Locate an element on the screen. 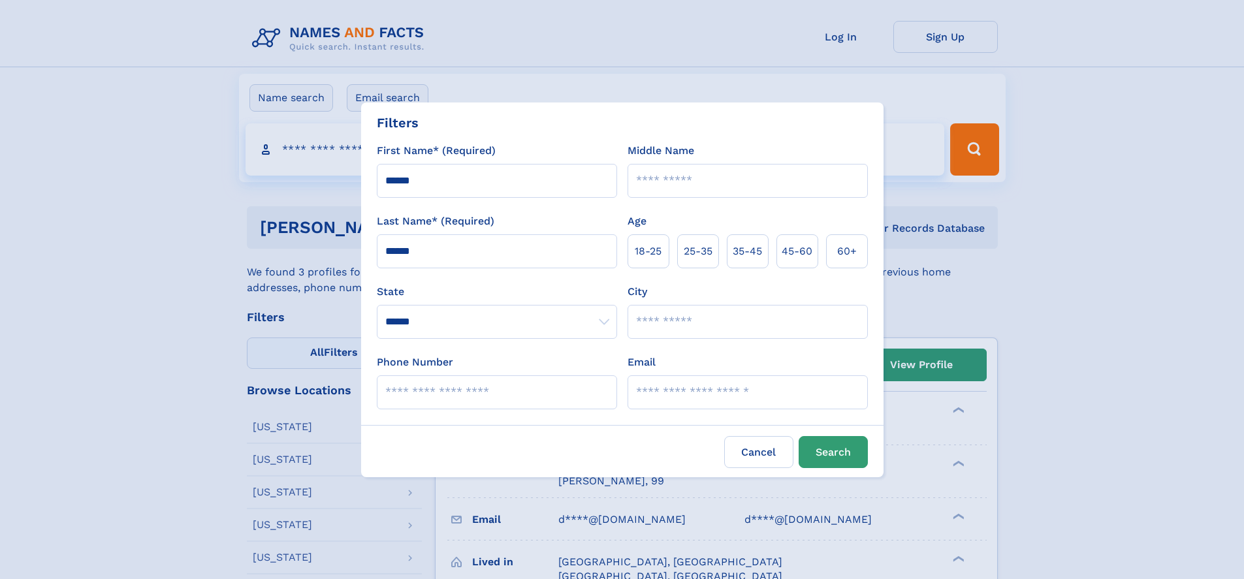 The image size is (1244, 579). span: 60+ is located at coordinates (847, 251).